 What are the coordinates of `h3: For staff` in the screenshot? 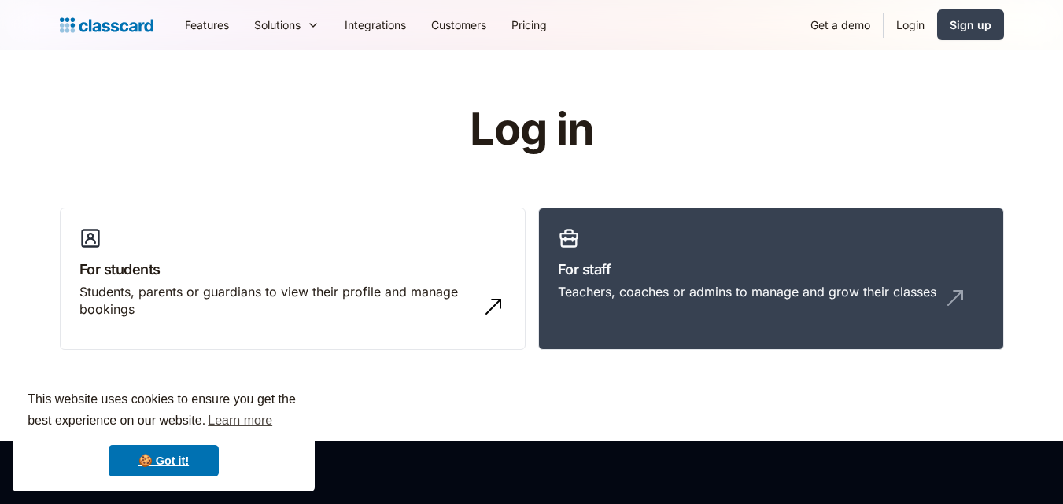 It's located at (771, 269).